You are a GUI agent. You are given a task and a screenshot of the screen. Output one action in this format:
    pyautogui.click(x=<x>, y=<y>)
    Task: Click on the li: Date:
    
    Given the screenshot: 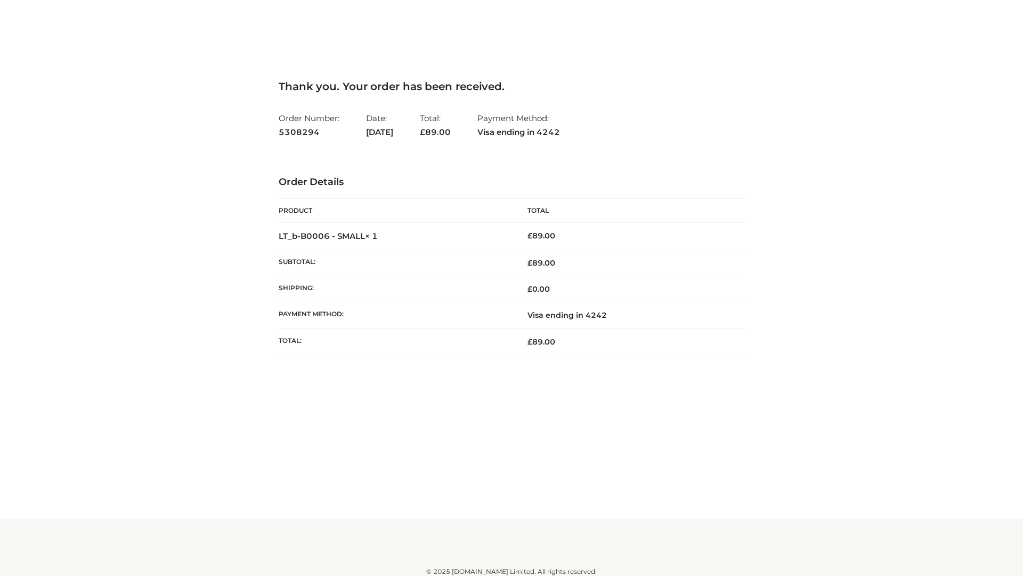 What is the action you would take?
    pyautogui.click(x=380, y=125)
    